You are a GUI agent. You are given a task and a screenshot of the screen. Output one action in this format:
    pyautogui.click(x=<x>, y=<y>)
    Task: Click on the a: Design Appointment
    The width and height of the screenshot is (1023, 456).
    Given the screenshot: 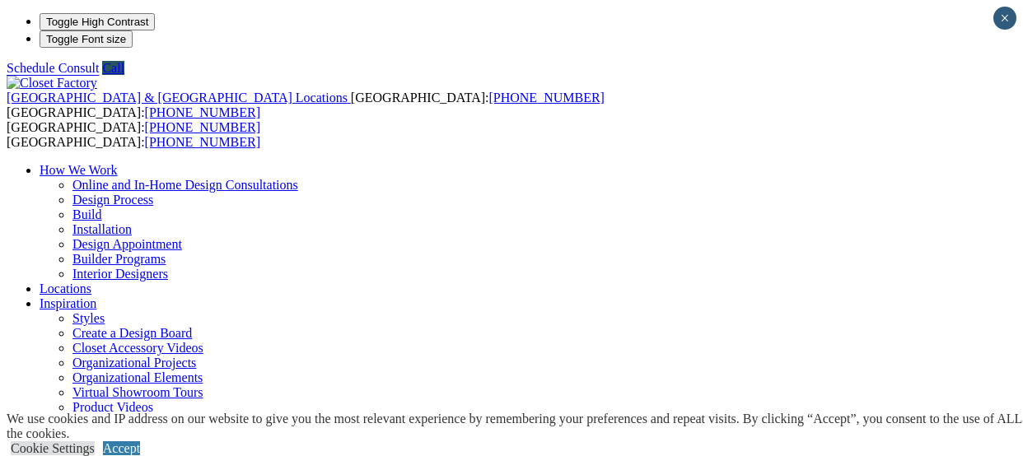 What is the action you would take?
    pyautogui.click(x=127, y=244)
    